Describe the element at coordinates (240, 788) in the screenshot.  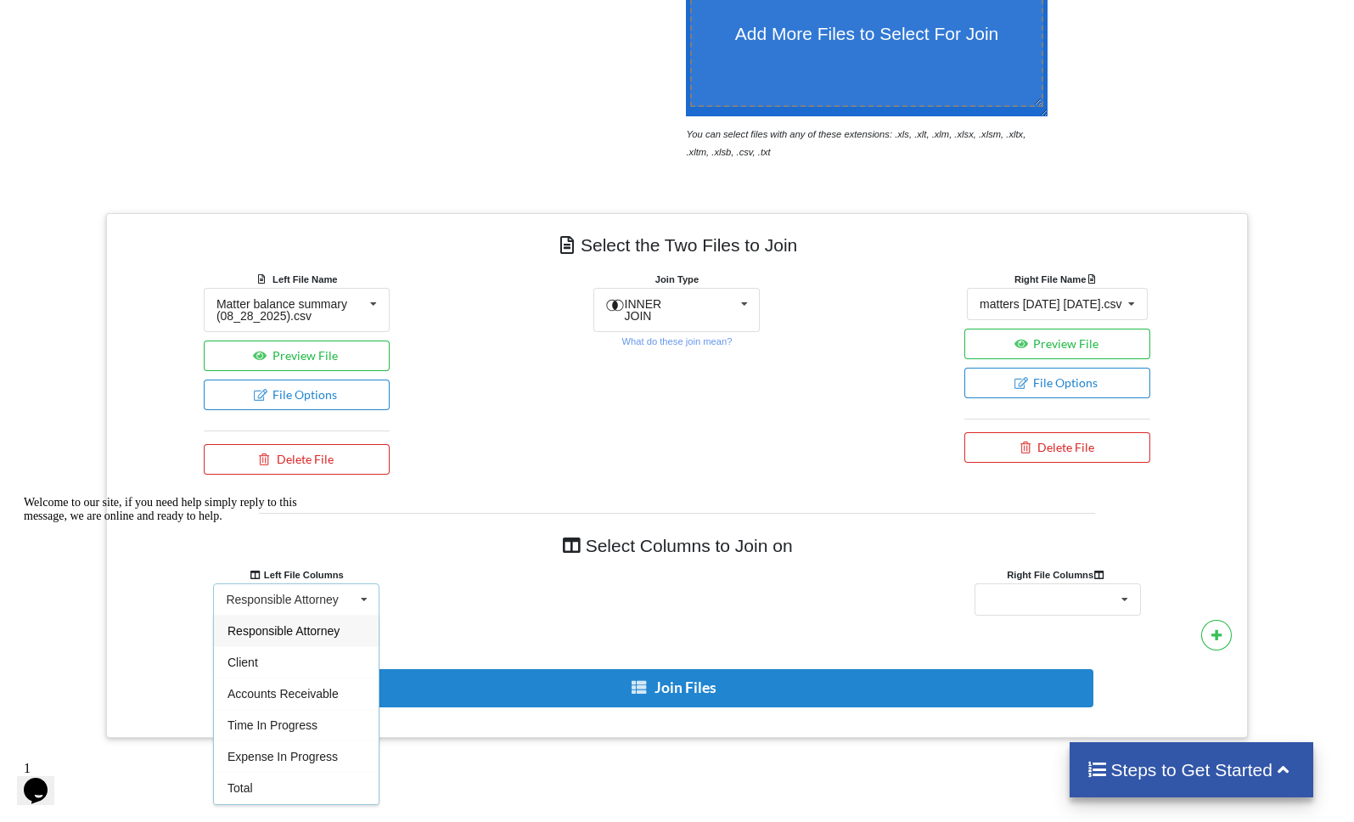
I see `span: Total` at that location.